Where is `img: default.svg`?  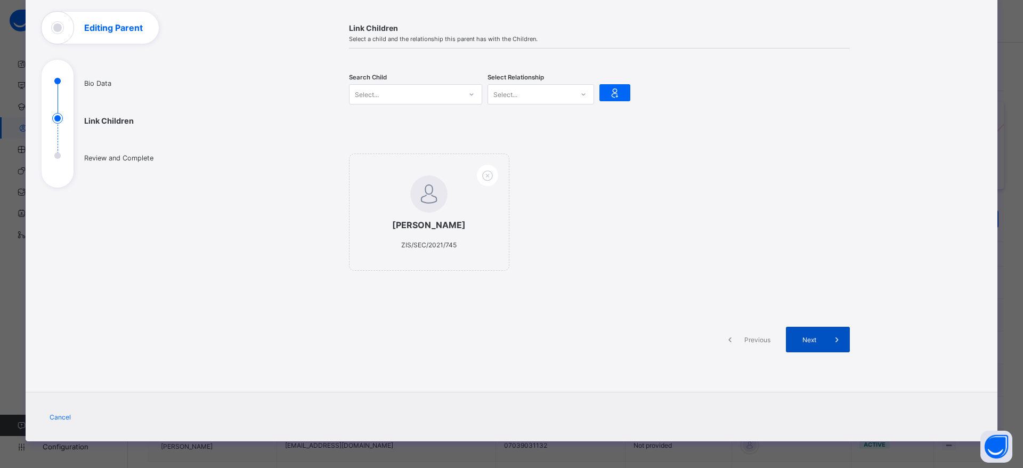
img: default.svg is located at coordinates (429, 194).